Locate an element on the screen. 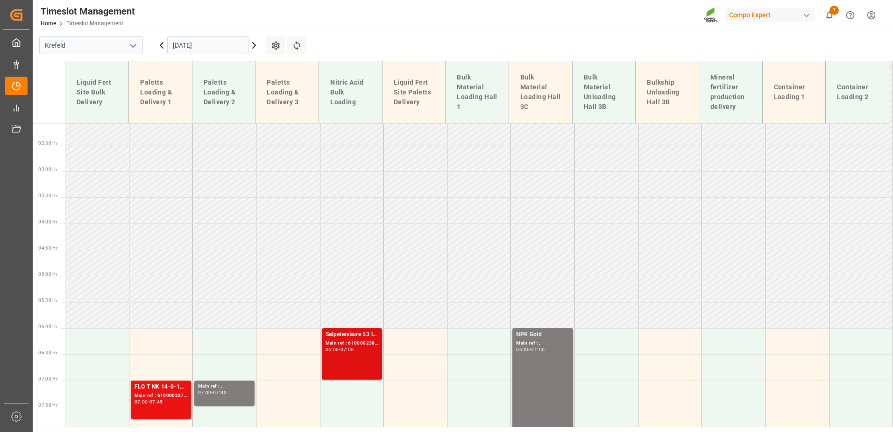 The image size is (893, 432). div: Bulk Material Loading Hall 3C is located at coordinates (541, 92).